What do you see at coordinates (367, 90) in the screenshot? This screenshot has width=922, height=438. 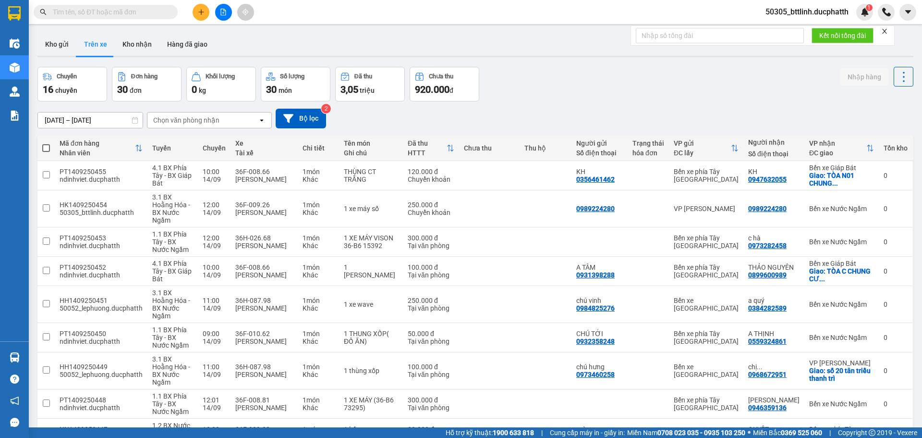 I see `span: triệu` at bounding box center [367, 90].